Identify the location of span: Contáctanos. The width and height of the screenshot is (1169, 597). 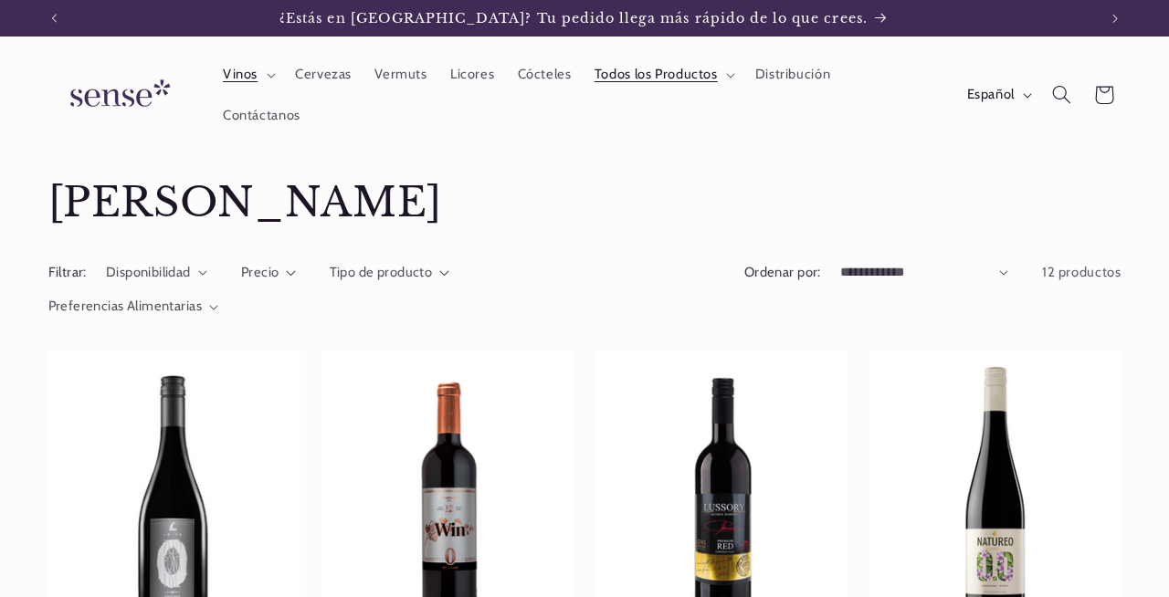
(261, 115).